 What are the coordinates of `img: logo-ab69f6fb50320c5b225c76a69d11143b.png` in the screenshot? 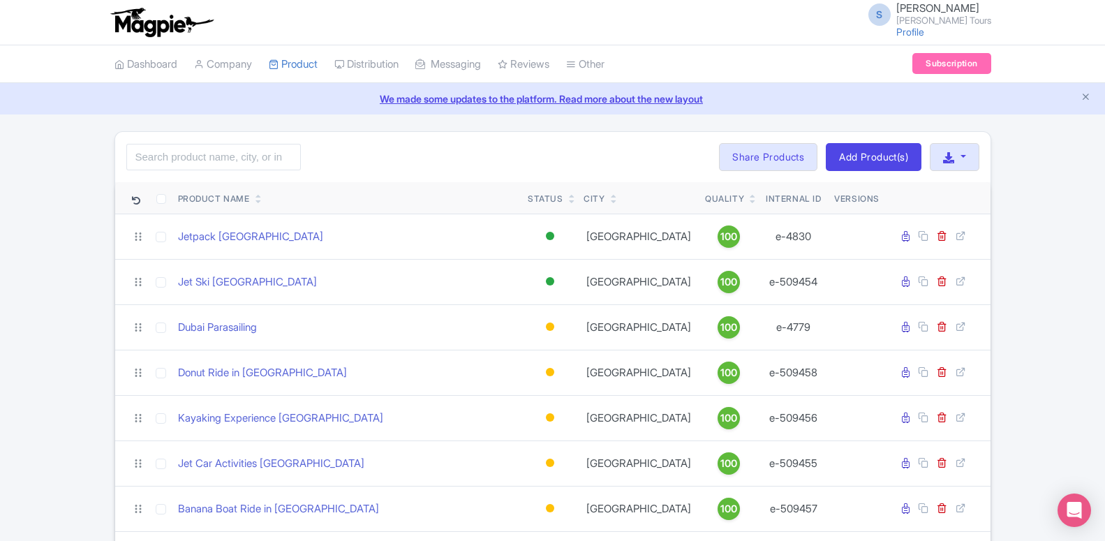 It's located at (161, 22).